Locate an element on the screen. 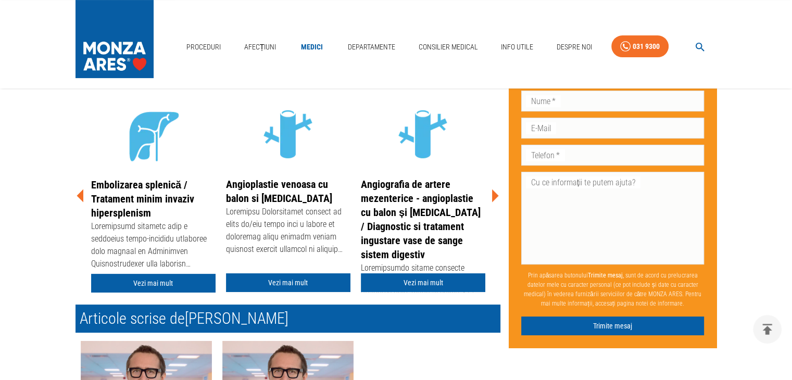 The width and height of the screenshot is (792, 380). a: Departamente is located at coordinates (371, 47).